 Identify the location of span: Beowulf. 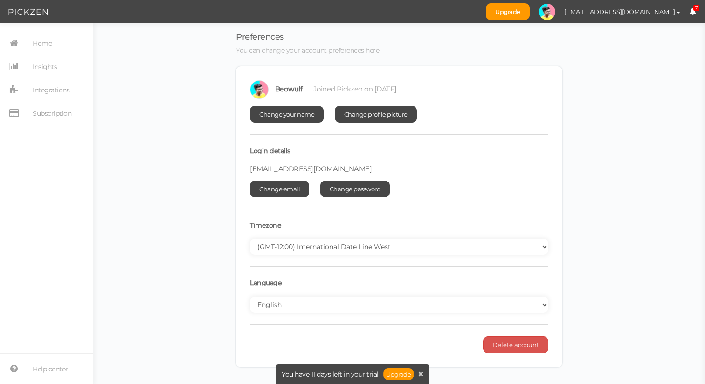
(289, 89).